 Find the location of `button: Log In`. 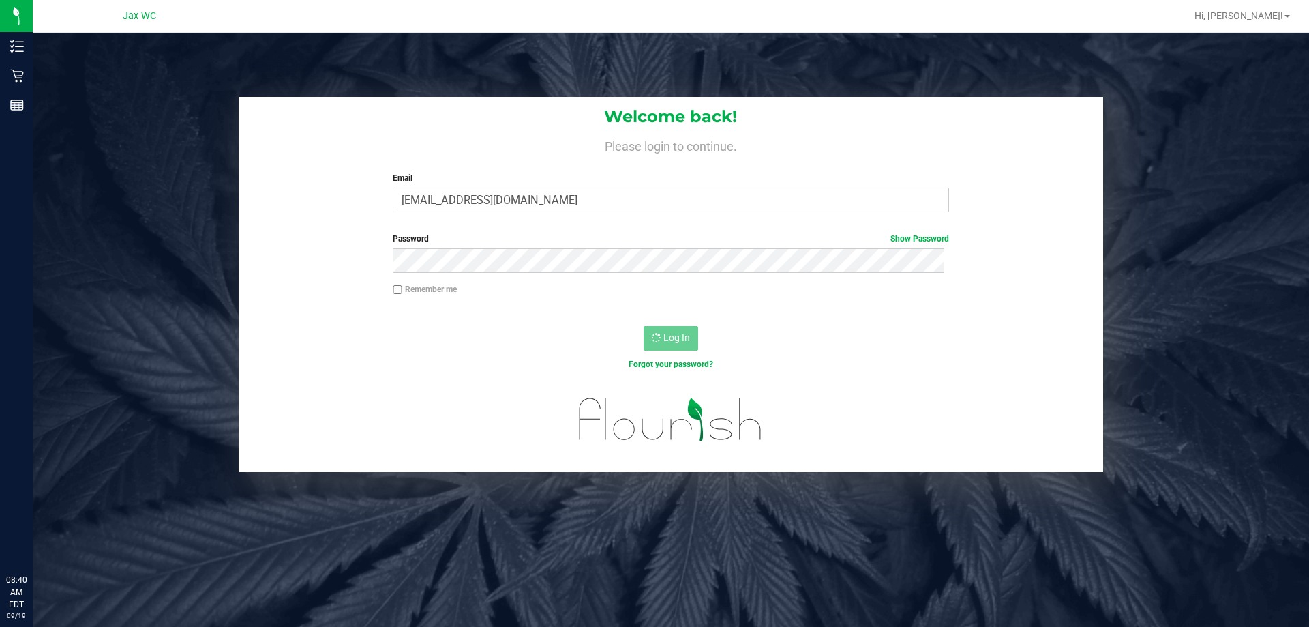

button: Log In is located at coordinates (671, 338).